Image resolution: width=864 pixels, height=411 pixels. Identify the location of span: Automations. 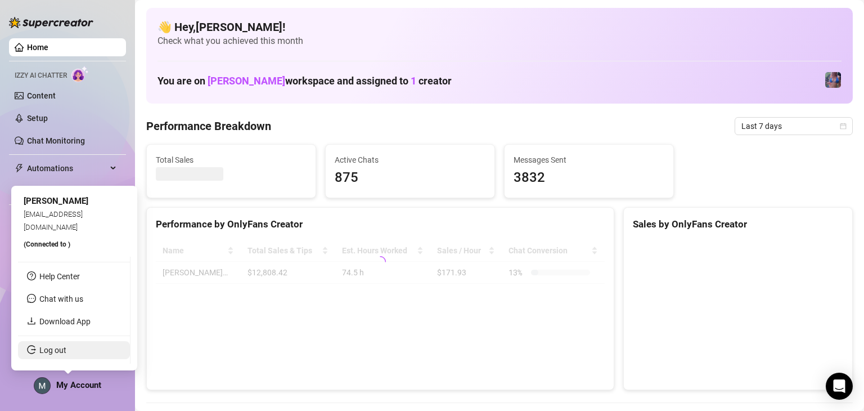
(67, 168).